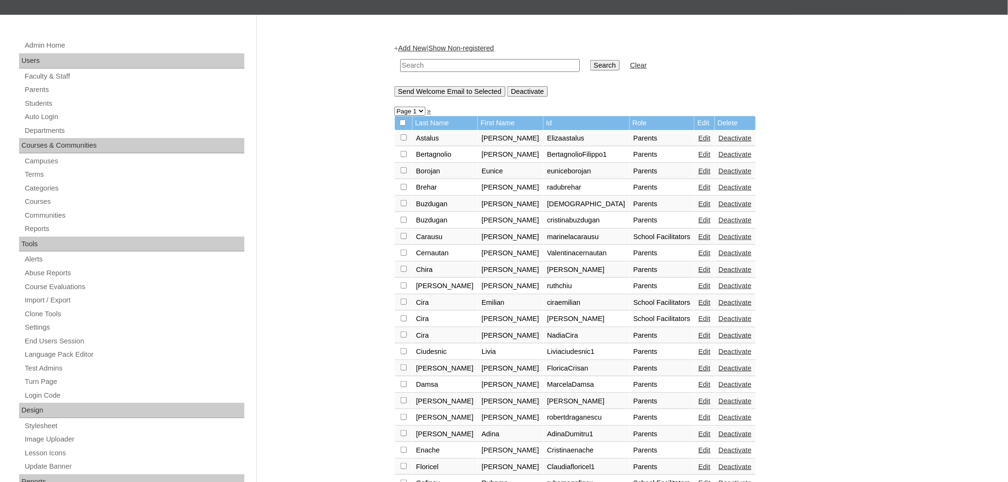 This screenshot has height=482, width=1008. Describe the element at coordinates (586, 336) in the screenshot. I see `td: NadiaCira` at that location.